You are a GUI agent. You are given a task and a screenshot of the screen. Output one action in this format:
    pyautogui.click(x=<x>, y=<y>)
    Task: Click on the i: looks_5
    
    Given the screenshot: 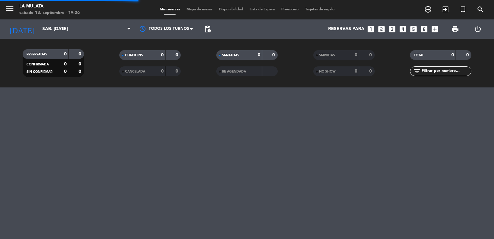 What is the action you would take?
    pyautogui.click(x=414, y=29)
    